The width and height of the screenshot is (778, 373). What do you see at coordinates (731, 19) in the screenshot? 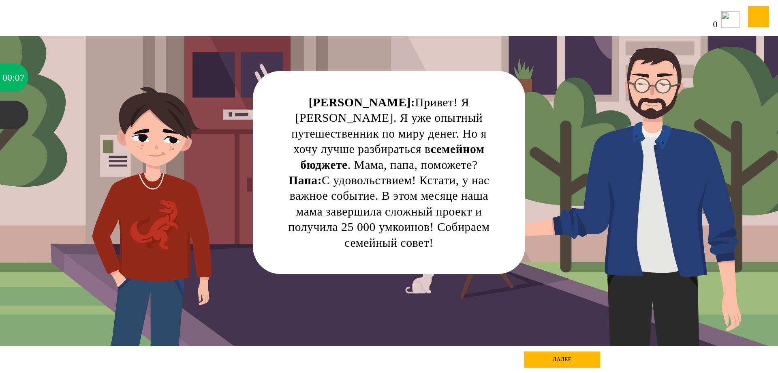
I see `img: icon-cash.svg` at bounding box center [731, 19].